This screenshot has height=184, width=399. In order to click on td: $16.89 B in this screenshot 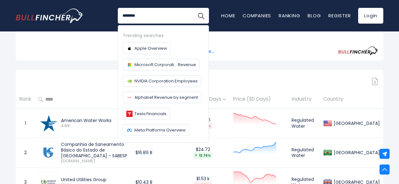, I will do `click(154, 152)`.